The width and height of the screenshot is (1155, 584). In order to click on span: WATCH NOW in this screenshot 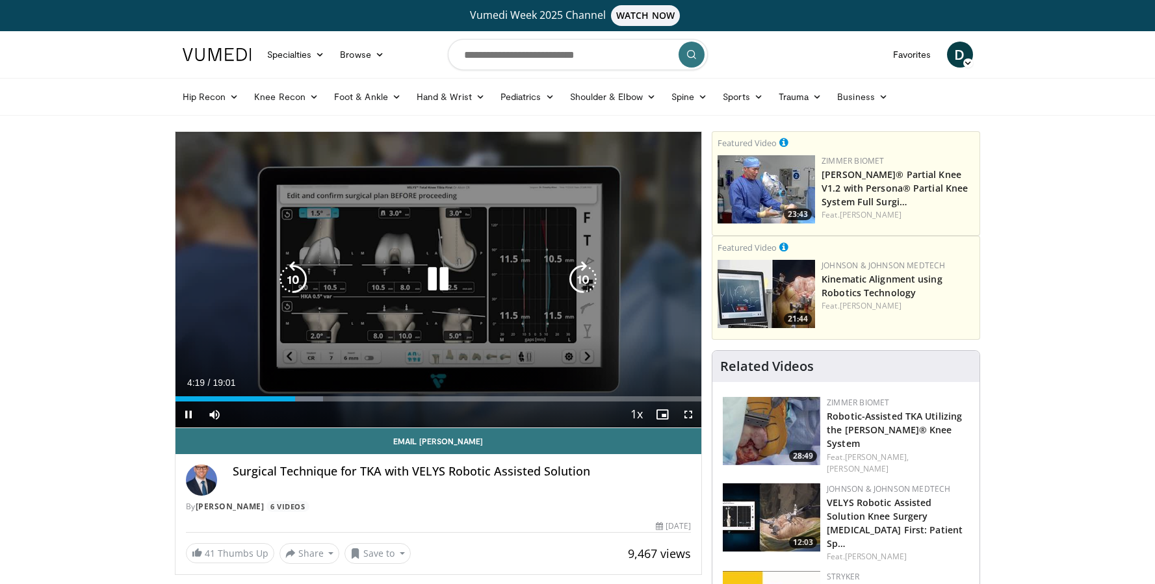, I will do `click(645, 16)`.